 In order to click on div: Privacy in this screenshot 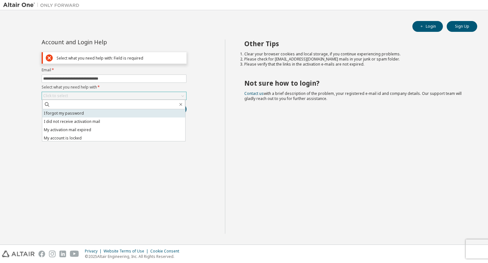, I will do `click(94, 251)`.